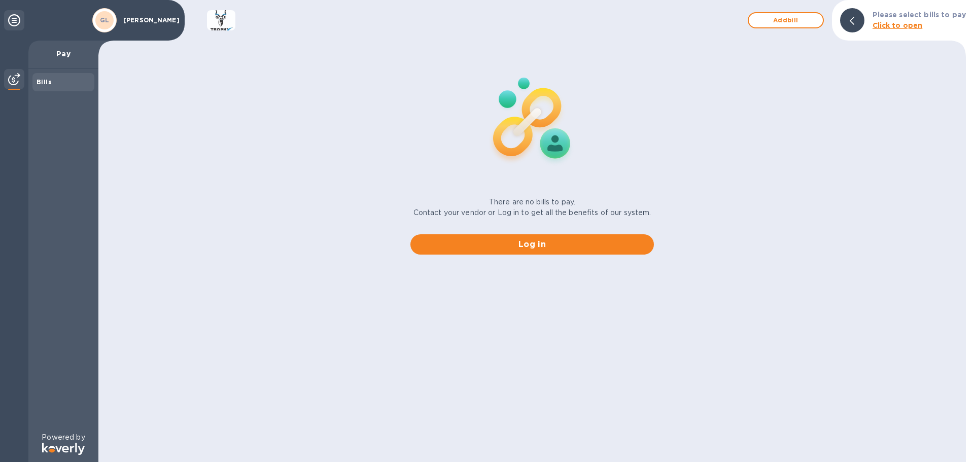 The height and width of the screenshot is (462, 974). Describe the element at coordinates (63, 54) in the screenshot. I see `p: Pay` at that location.